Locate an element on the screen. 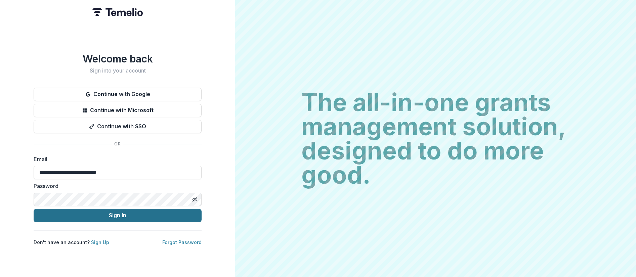 This screenshot has height=277, width=636. h2: Sign into your account is located at coordinates (118, 71).